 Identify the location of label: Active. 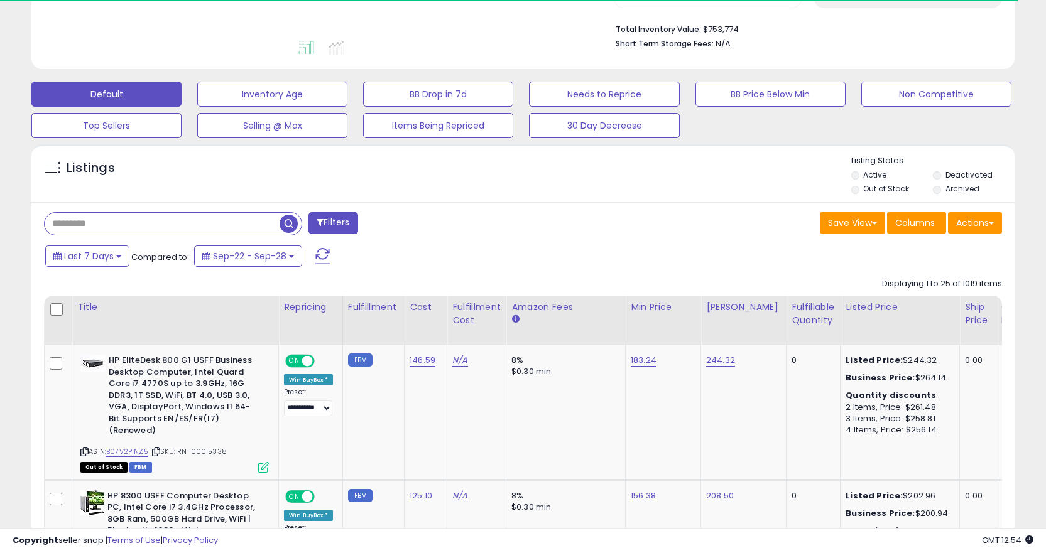
(874, 175).